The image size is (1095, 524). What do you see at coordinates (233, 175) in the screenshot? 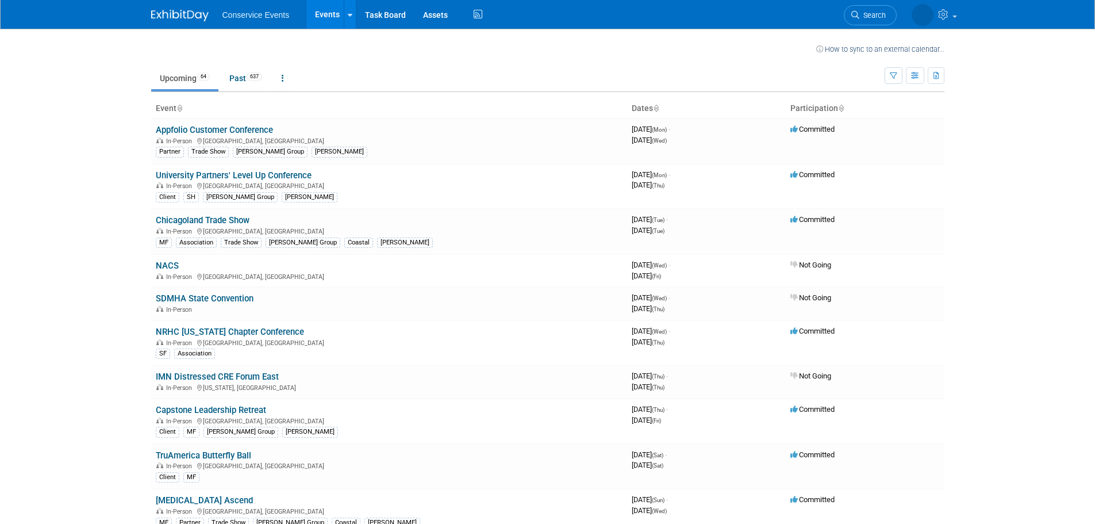
I see `a: University Partners' Level Up Conference` at bounding box center [233, 175].